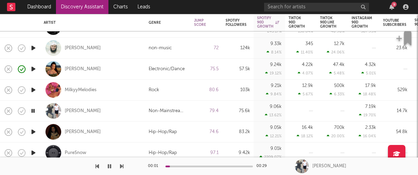 The image size is (418, 175). Describe the element at coordinates (340, 86) in the screenshot. I see `div: 500k` at that location.